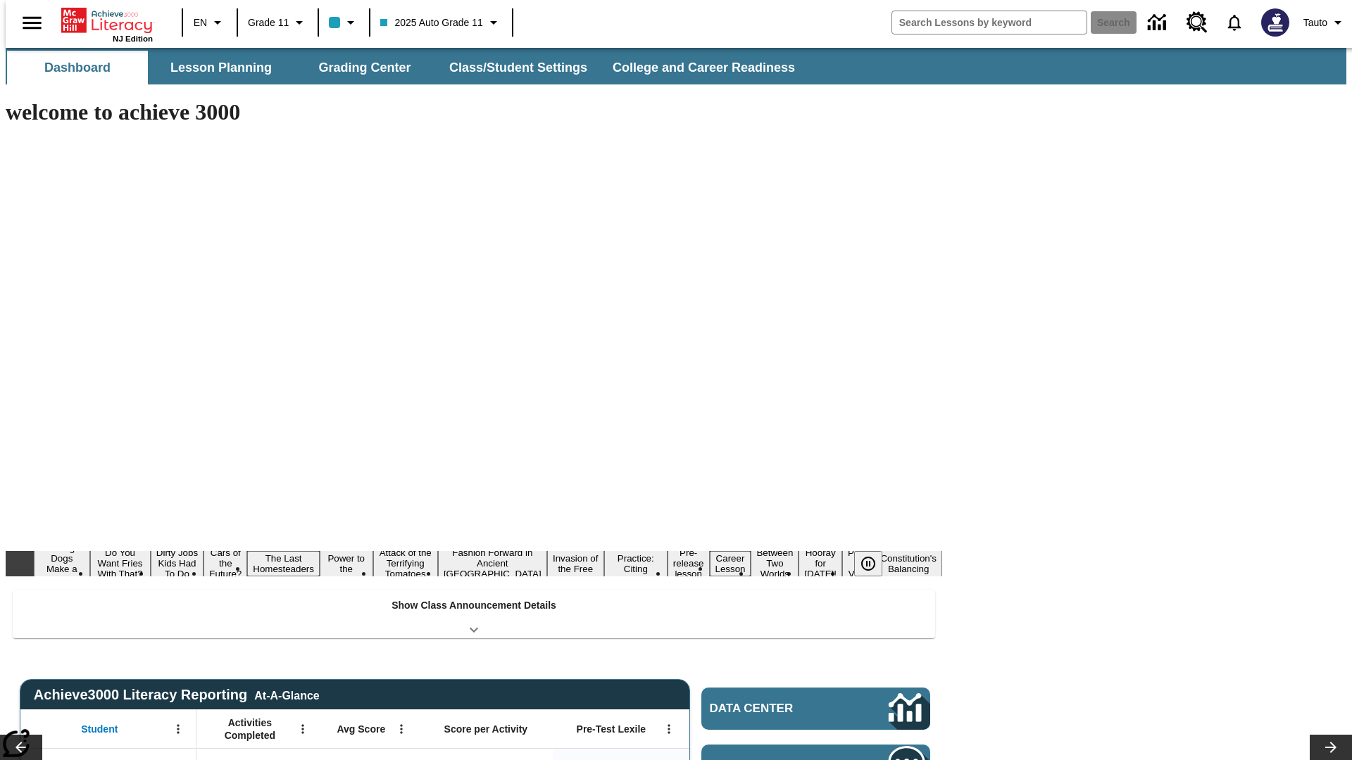  Describe the element at coordinates (441, 23) in the screenshot. I see `button: Class: 2025 Auto Grade 11, Select your class` at that location.